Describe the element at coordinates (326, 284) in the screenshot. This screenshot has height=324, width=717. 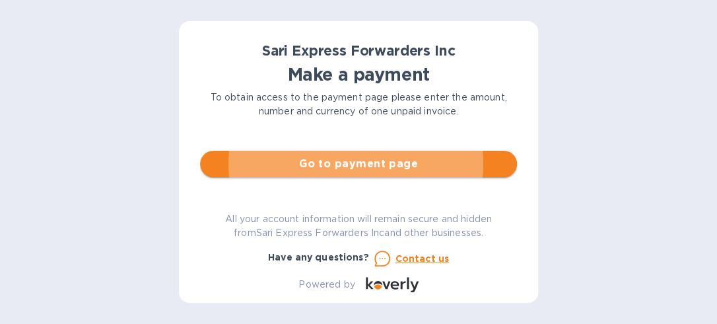
I see `p: Powered by` at that location.